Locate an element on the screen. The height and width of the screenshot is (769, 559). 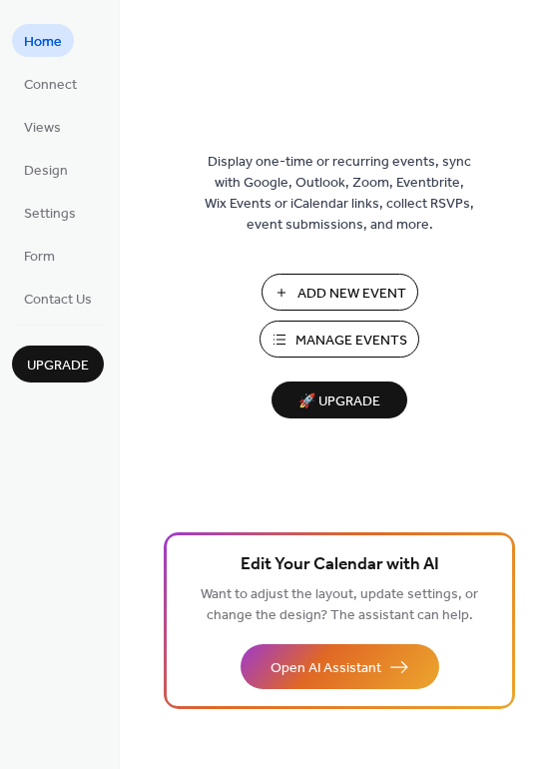
span: Contact Us is located at coordinates (58, 300).